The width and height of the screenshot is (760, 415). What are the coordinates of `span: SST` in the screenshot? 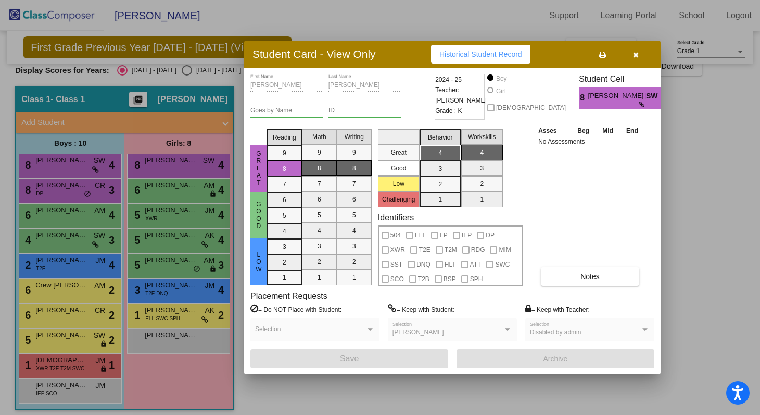 It's located at (396, 264).